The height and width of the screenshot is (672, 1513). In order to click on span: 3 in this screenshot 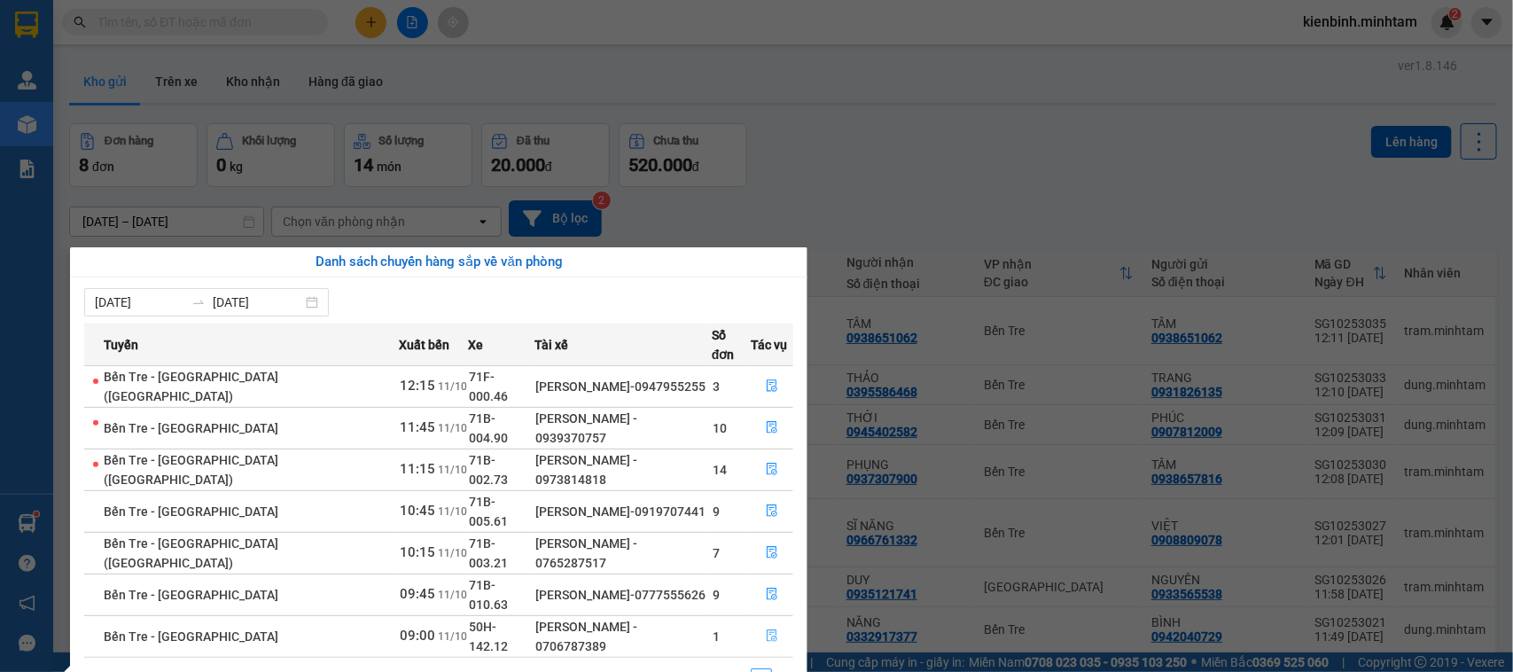, I will do `click(716, 386)`.